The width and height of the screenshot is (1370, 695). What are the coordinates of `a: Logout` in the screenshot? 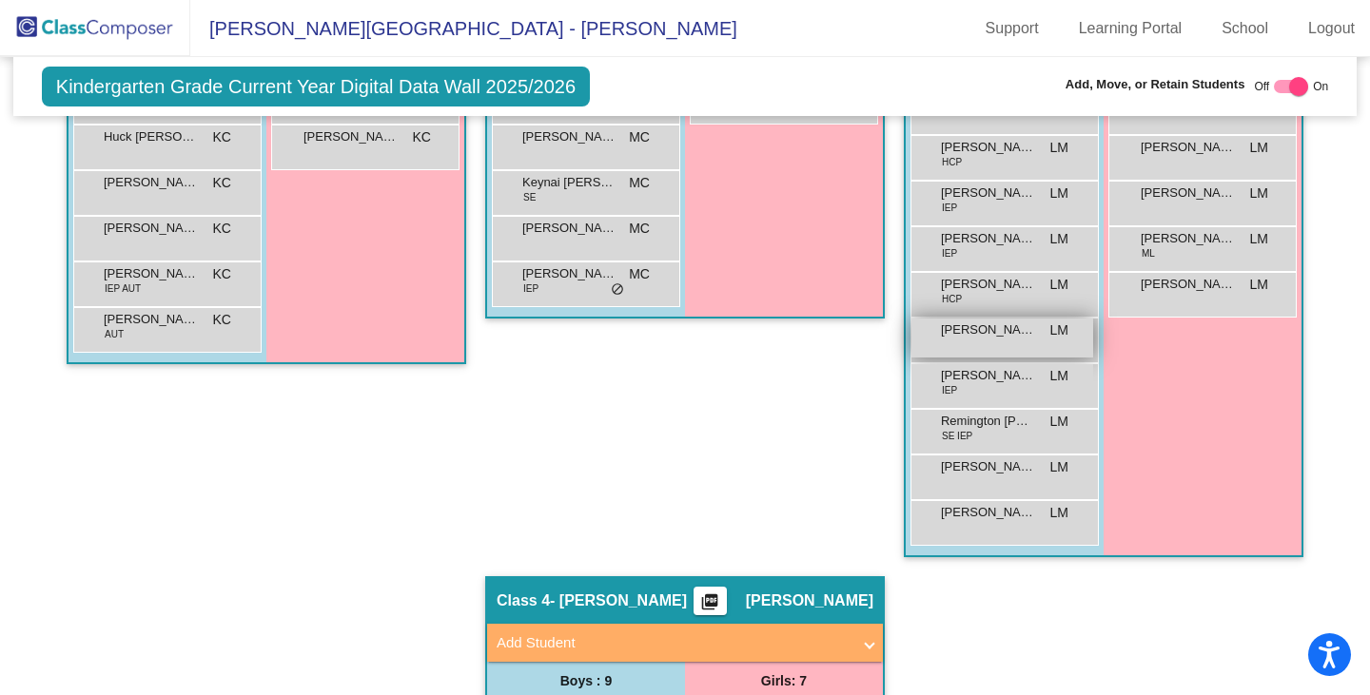 It's located at (1331, 29).